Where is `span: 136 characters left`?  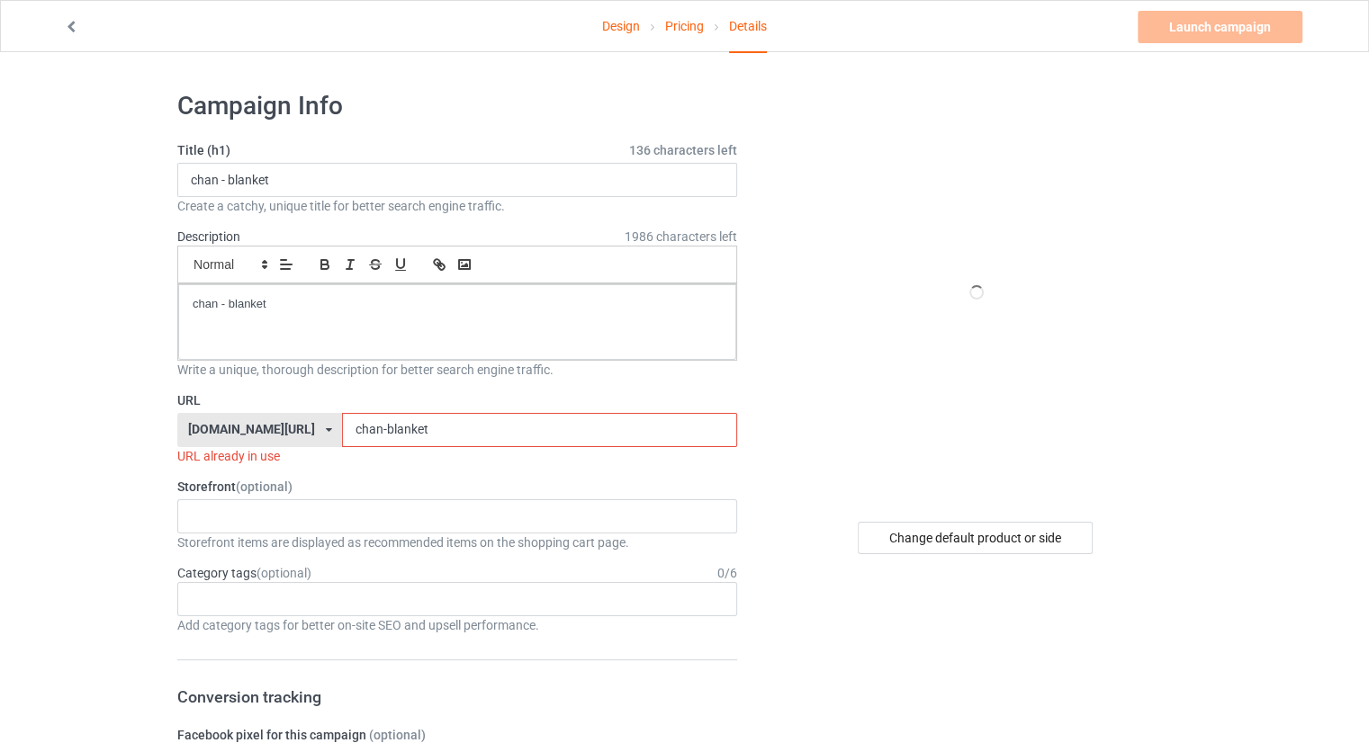 span: 136 characters left is located at coordinates (683, 150).